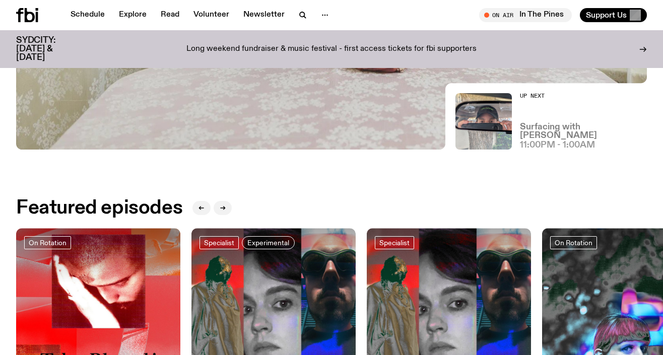  What do you see at coordinates (170, 15) in the screenshot?
I see `a: Read` at bounding box center [170, 15].